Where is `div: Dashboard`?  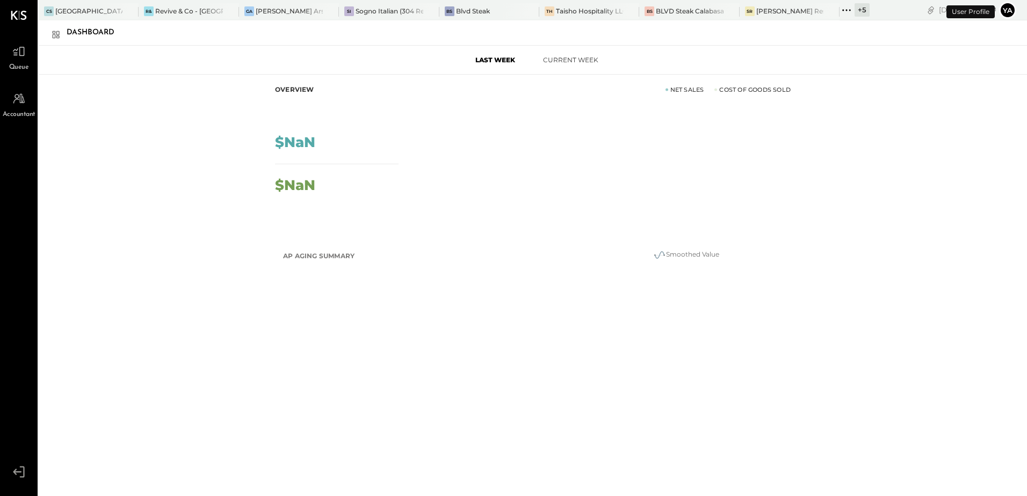
div: Dashboard is located at coordinates (96, 33).